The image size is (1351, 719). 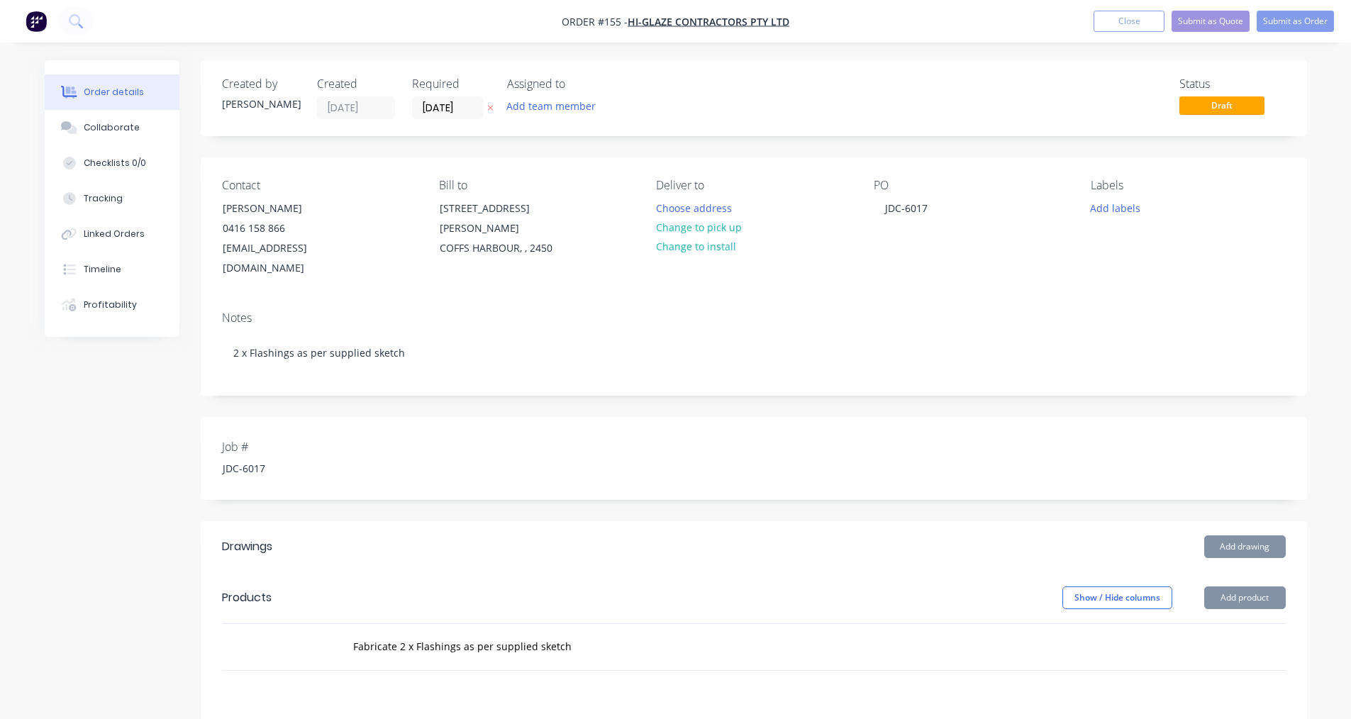 I want to click on button: Show / Hide columns, so click(x=1117, y=598).